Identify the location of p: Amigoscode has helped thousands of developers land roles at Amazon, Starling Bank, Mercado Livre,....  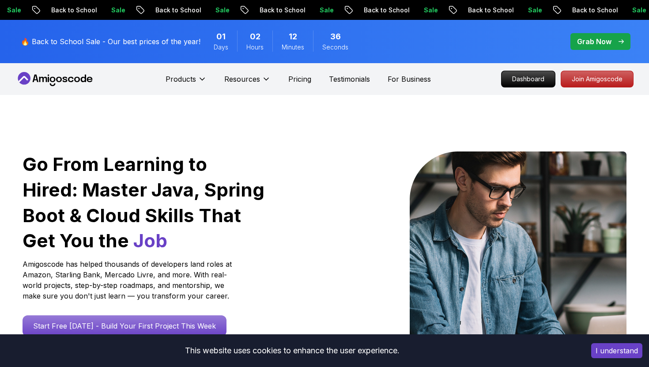
(129, 280).